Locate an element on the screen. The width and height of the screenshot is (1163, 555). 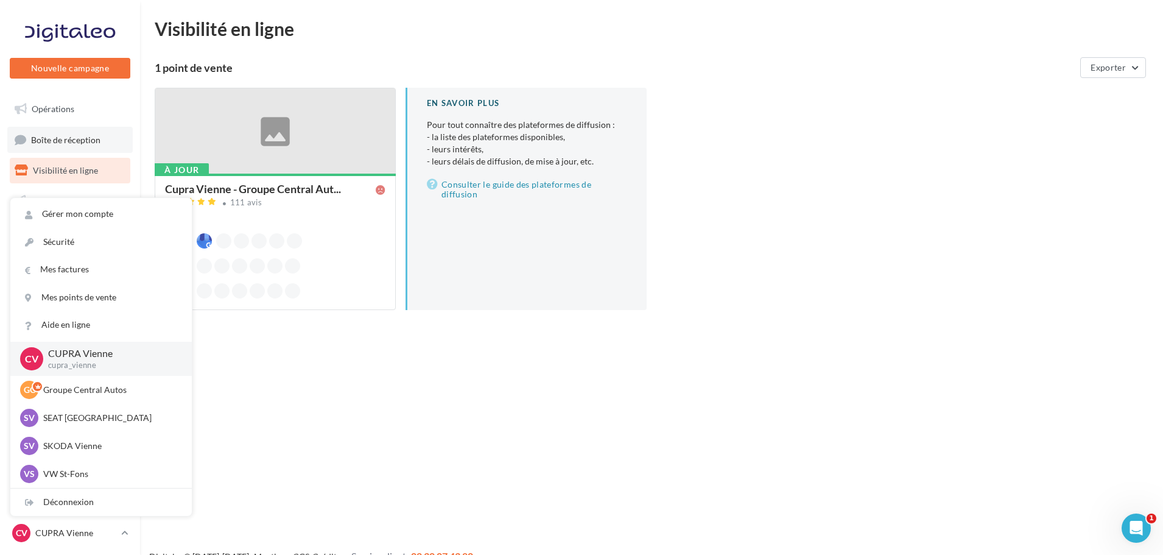
span: Opérations is located at coordinates (53, 108).